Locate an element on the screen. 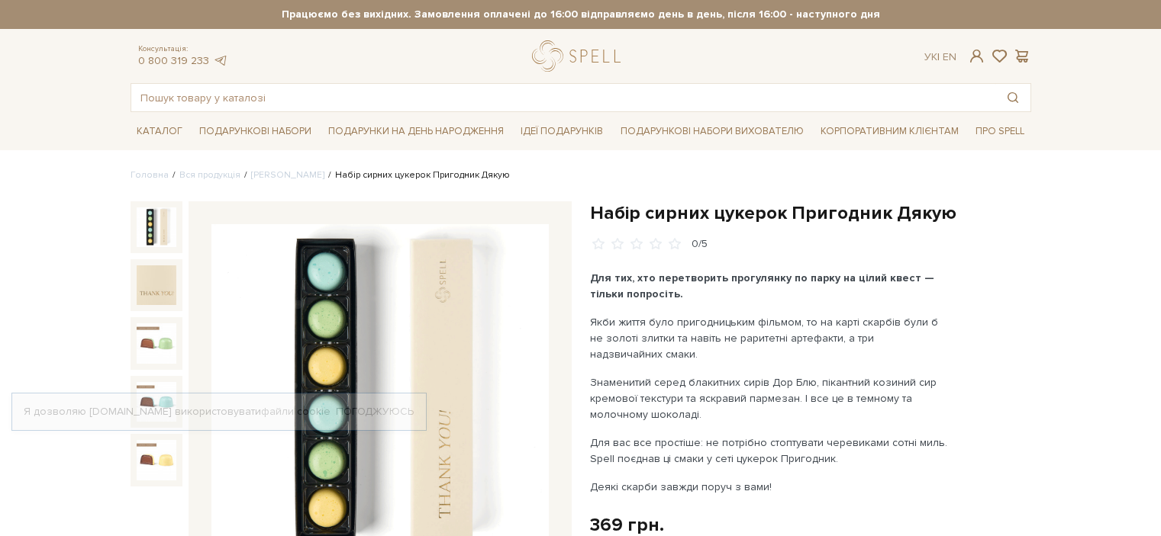 This screenshot has width=1161, height=536. a: Подарункові набори is located at coordinates (255, 131).